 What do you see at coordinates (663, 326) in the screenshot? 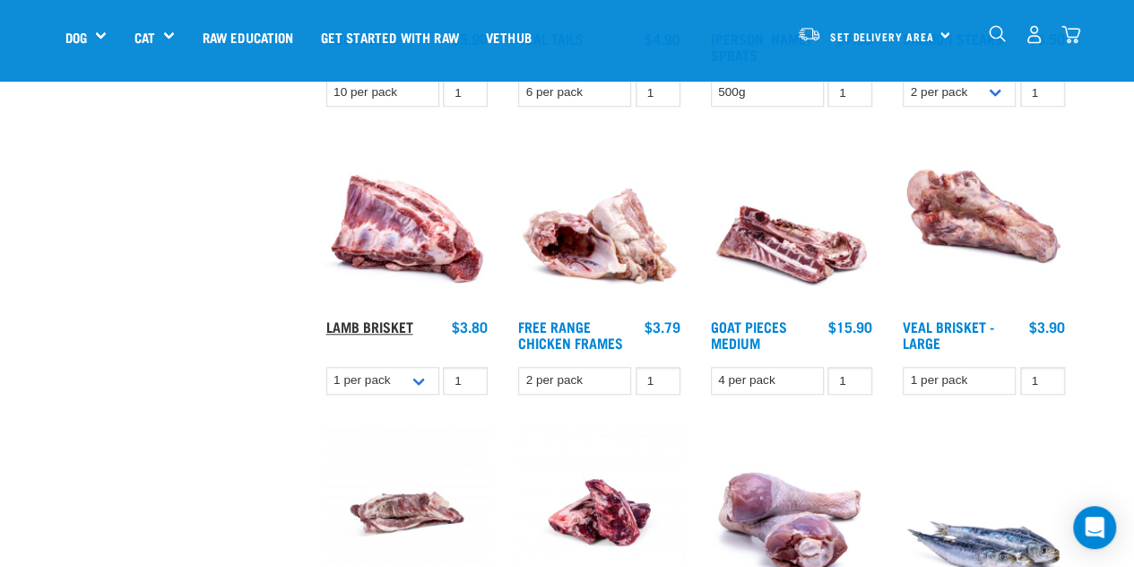
I see `div: $3.79` at bounding box center [663, 326].